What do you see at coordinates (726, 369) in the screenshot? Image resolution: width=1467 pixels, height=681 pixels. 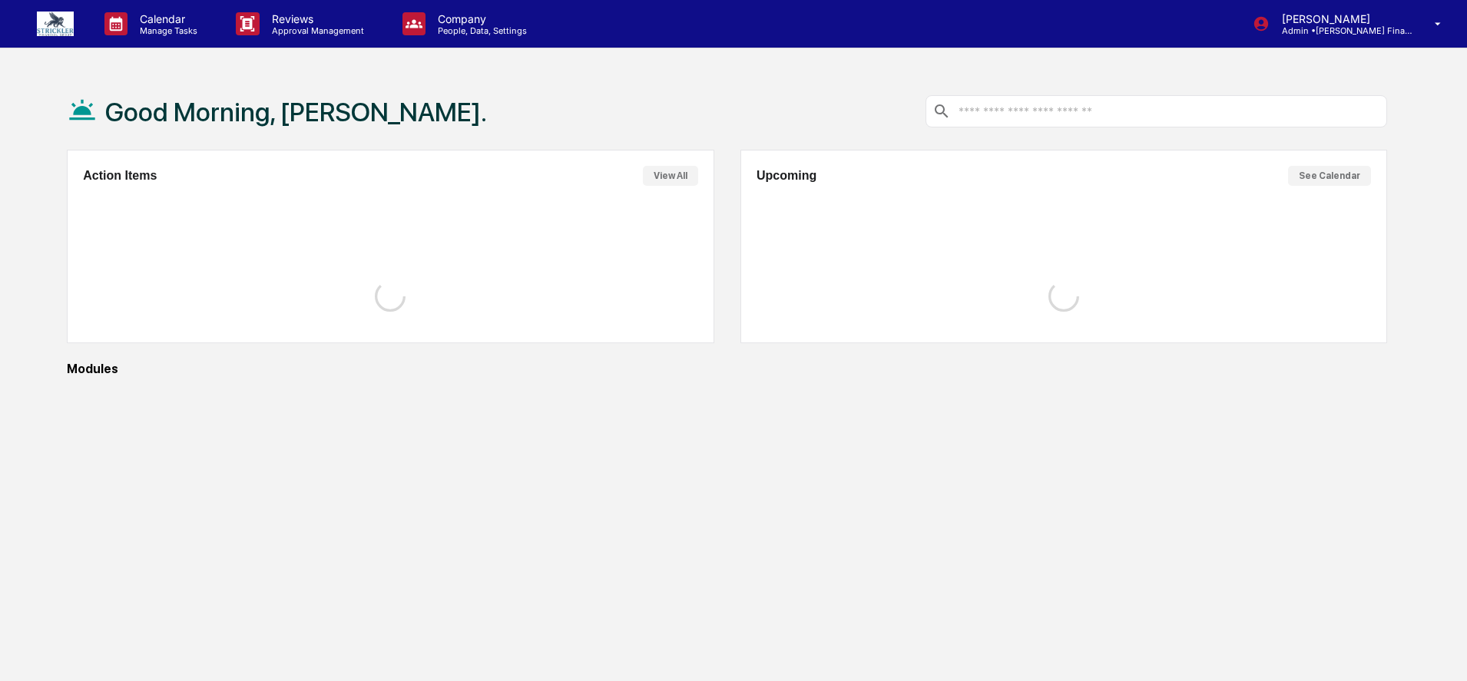 I see `div: Modules` at bounding box center [726, 369].